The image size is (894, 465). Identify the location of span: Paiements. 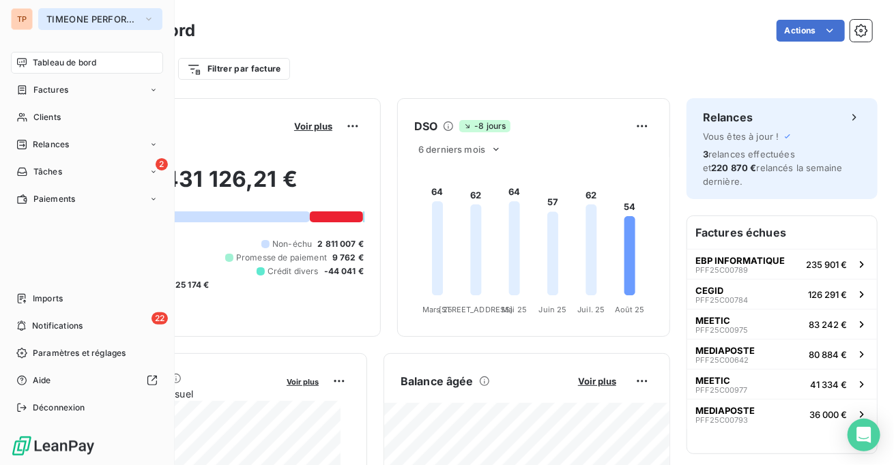
(54, 199).